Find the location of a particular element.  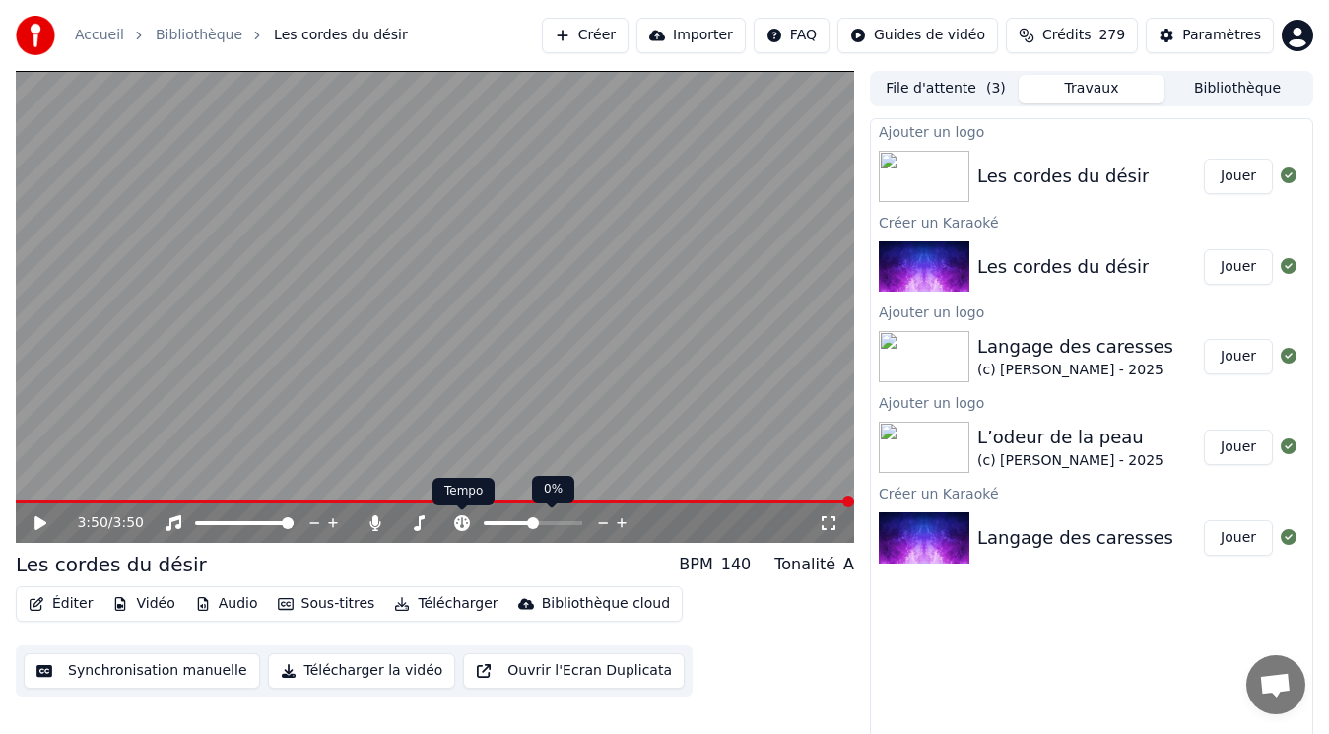

div: A is located at coordinates (848, 565).